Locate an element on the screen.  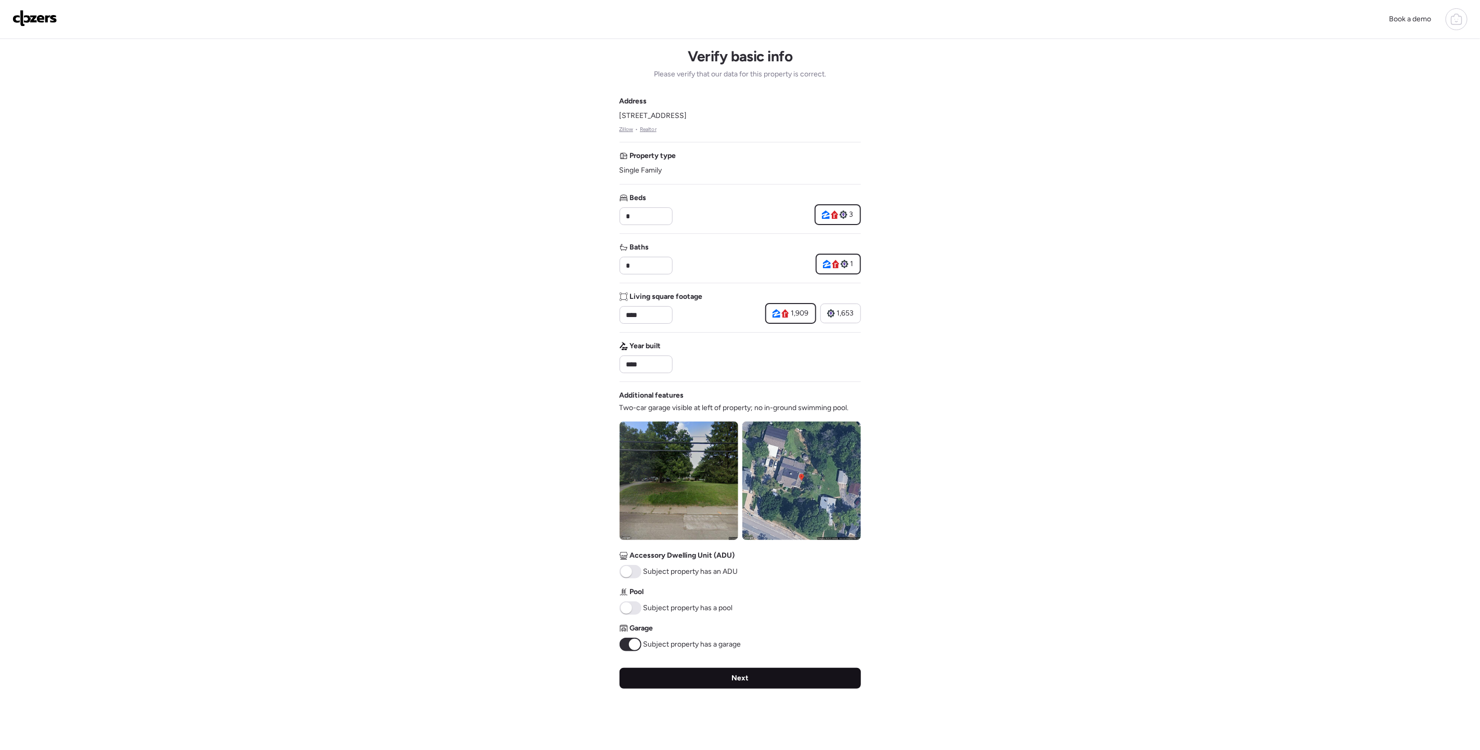
span: Baths is located at coordinates (639, 248).